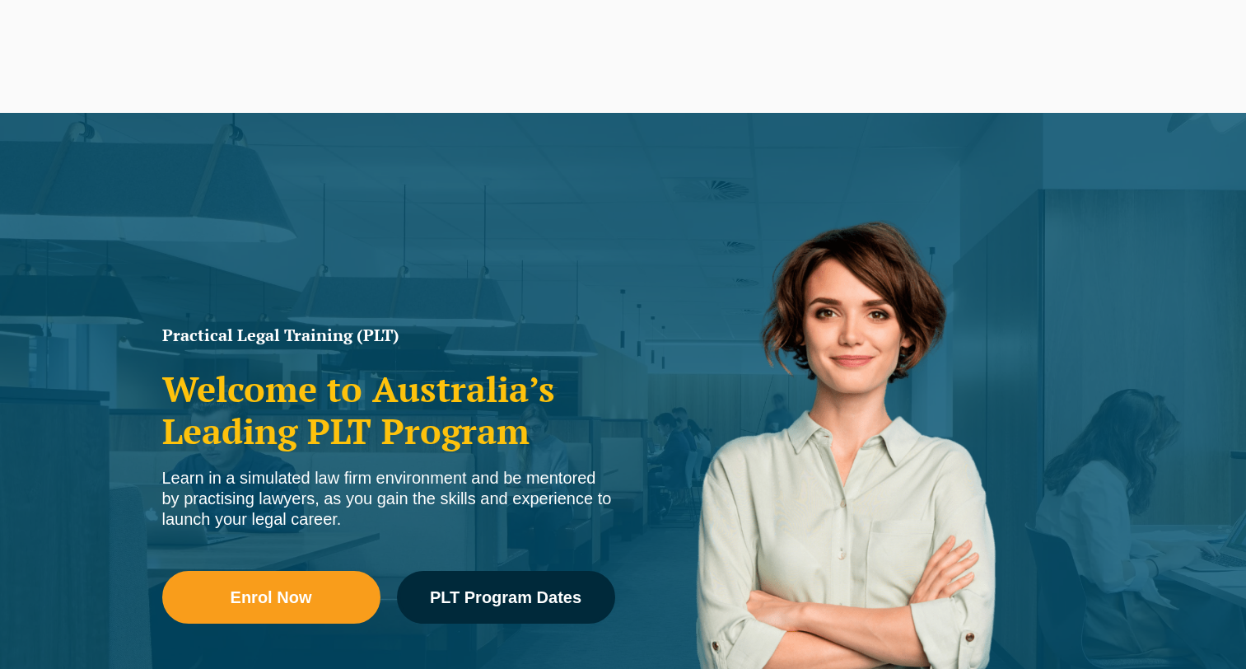 This screenshot has height=669, width=1246. What do you see at coordinates (389, 335) in the screenshot?
I see `h1: Practical Legal Training (PLT)` at bounding box center [389, 335].